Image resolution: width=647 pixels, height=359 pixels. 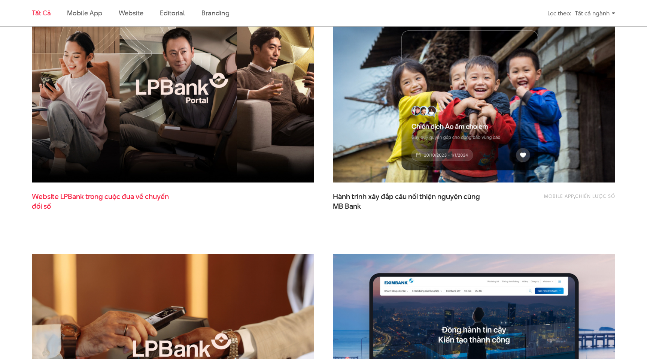 I want to click on span: Website LPBank trong cuộc đua về chuyển, so click(x=107, y=201).